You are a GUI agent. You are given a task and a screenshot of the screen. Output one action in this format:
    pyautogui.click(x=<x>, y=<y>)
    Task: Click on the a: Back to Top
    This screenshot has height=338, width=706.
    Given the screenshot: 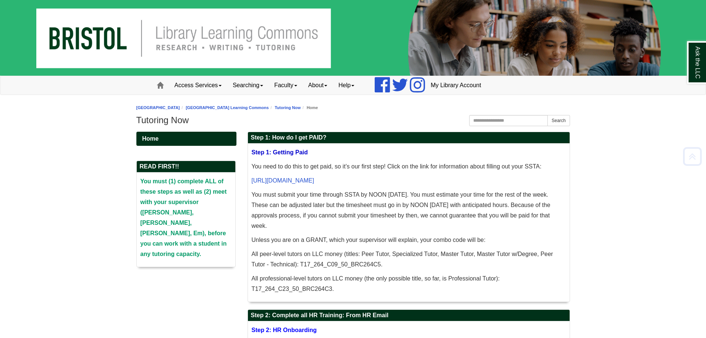 What is the action you would take?
    pyautogui.click(x=693, y=156)
    